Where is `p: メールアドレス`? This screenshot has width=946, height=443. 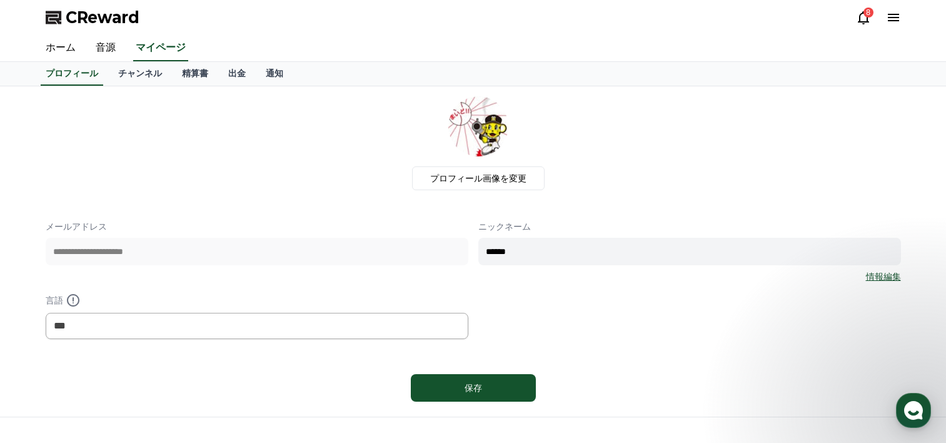
p: メールアドレス is located at coordinates (257, 226).